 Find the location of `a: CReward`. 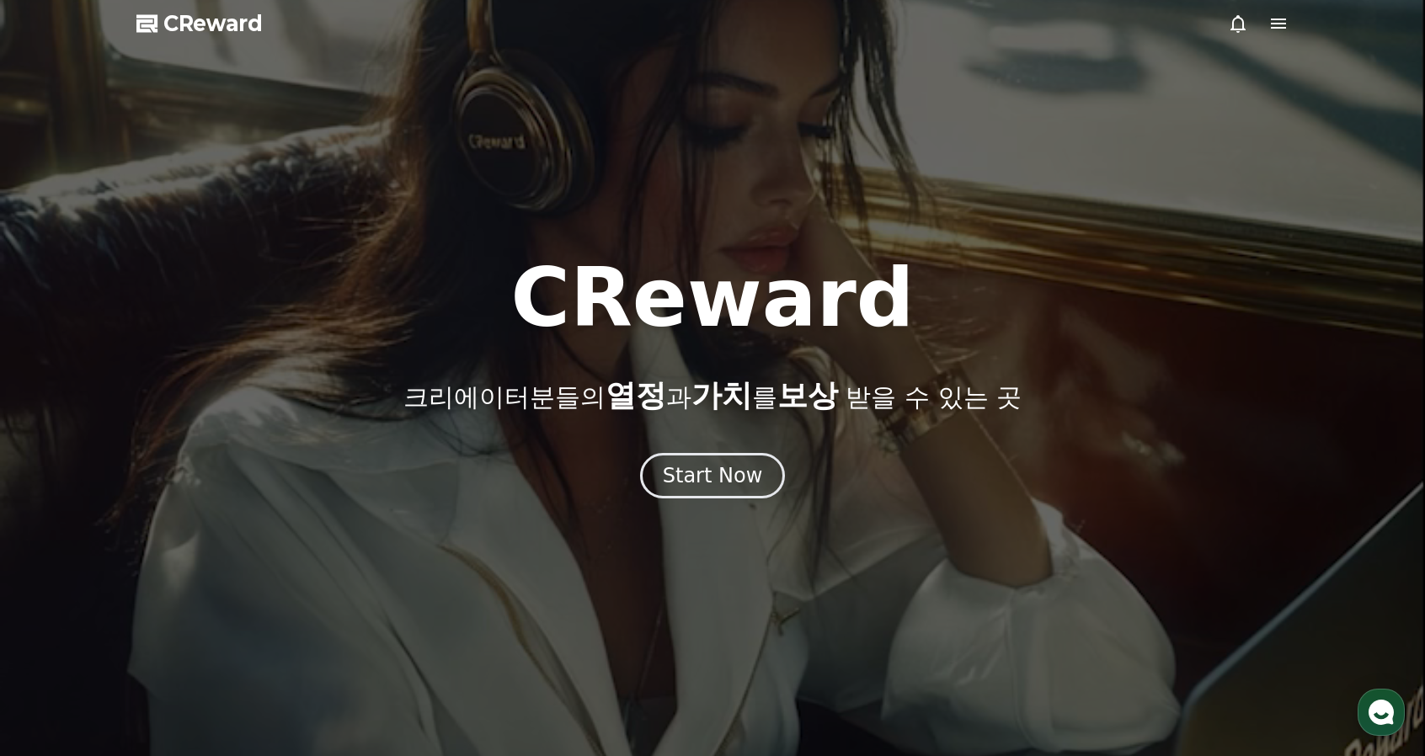

a: CReward is located at coordinates (200, 24).